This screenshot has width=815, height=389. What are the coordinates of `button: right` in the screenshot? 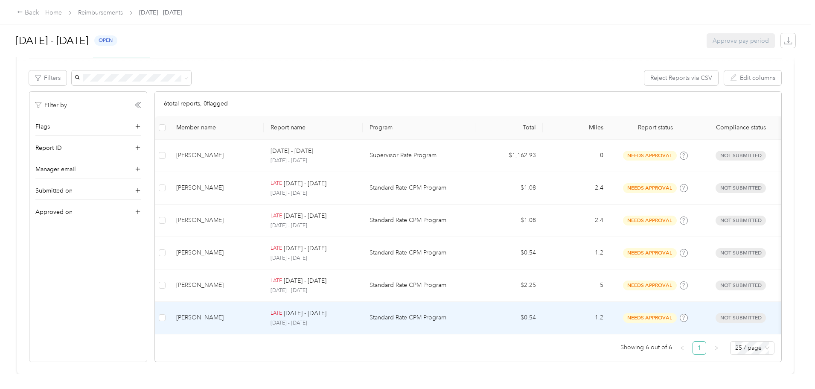 It's located at (716, 348).